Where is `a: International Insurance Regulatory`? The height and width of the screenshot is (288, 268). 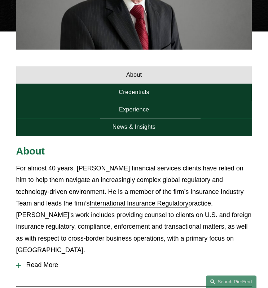 a: International Insurance Regulatory is located at coordinates (139, 203).